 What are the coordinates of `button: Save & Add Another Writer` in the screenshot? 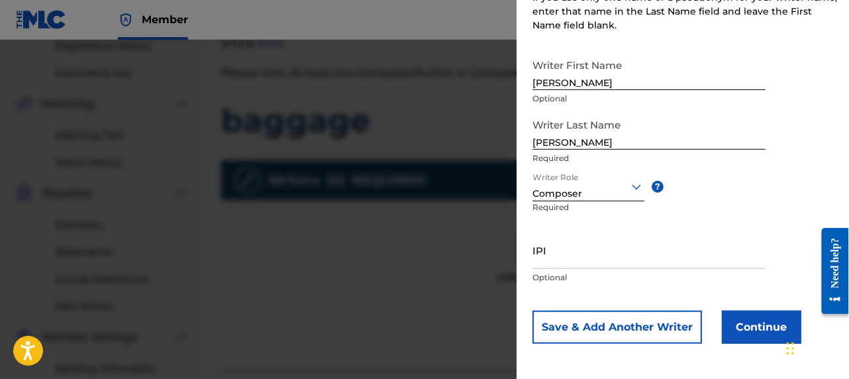 It's located at (617, 327).